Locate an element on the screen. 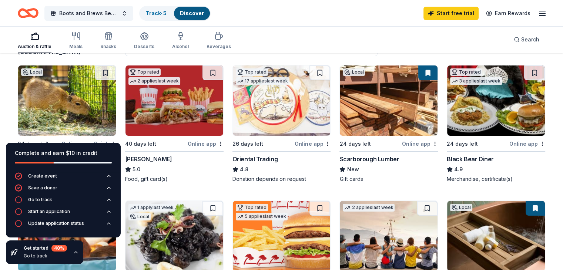  button: Track· 5Discover is located at coordinates (175, 13).